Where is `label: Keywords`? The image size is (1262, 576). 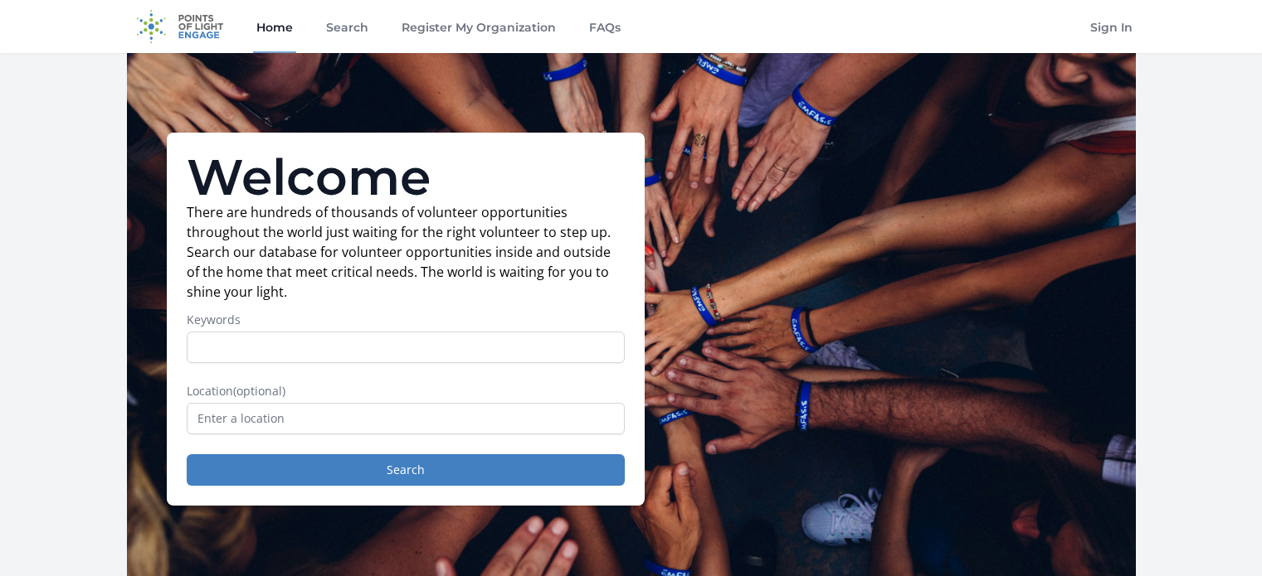 label: Keywords is located at coordinates (406, 320).